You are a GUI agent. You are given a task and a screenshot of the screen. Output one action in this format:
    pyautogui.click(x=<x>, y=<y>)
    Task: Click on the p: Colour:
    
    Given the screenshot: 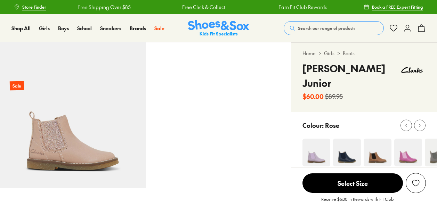 What is the action you would take?
    pyautogui.click(x=313, y=125)
    